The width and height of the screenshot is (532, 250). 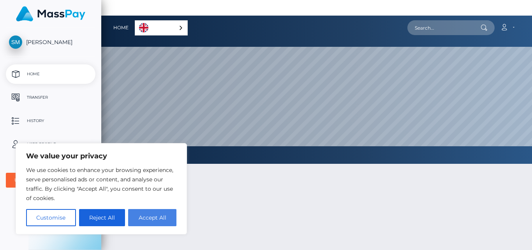 I want to click on a: Transfer, so click(x=51, y=97).